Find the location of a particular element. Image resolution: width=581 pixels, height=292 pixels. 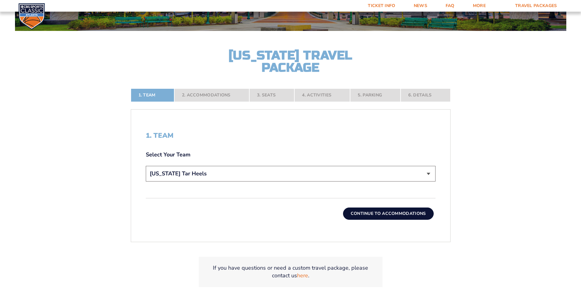

a: here is located at coordinates (302, 276).